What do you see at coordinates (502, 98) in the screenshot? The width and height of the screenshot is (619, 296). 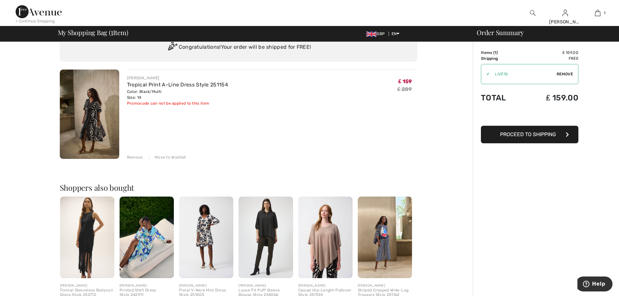 I see `td: Total` at bounding box center [502, 98].